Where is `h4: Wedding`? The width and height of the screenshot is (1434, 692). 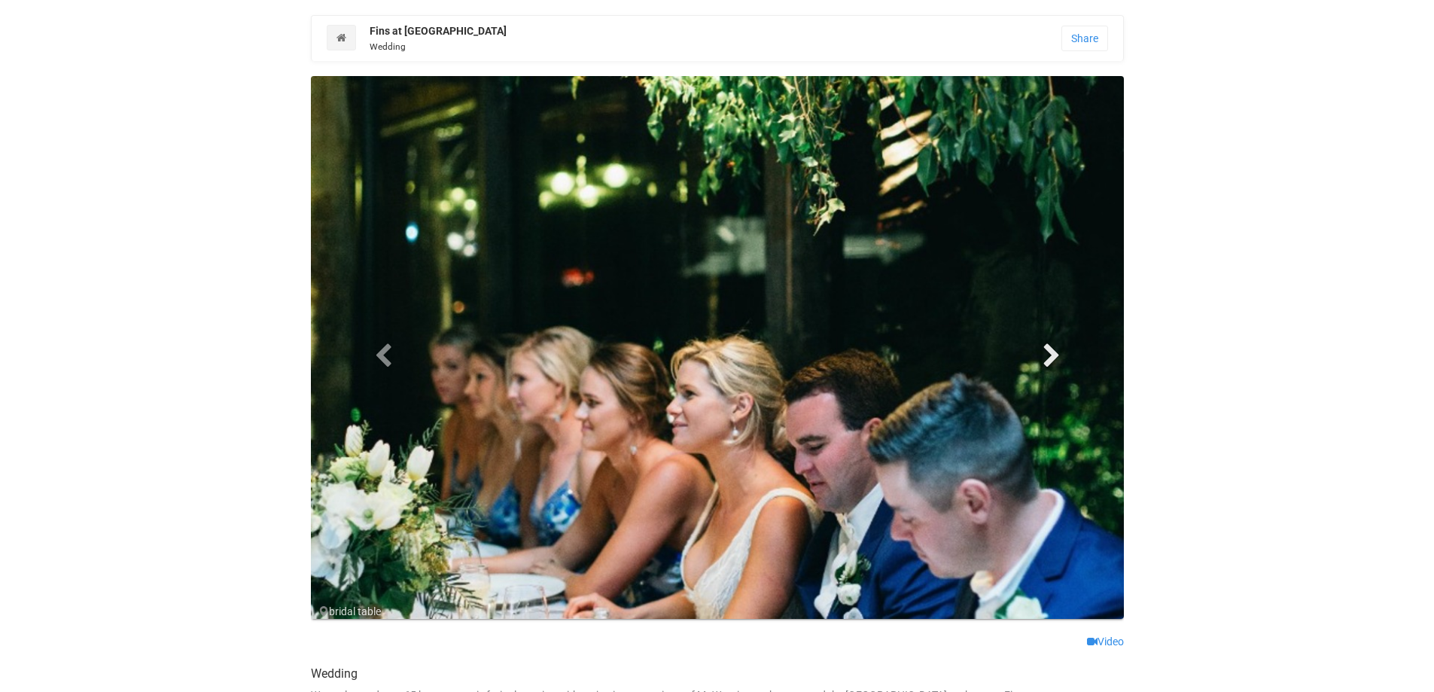
h4: Wedding is located at coordinates (718, 674).